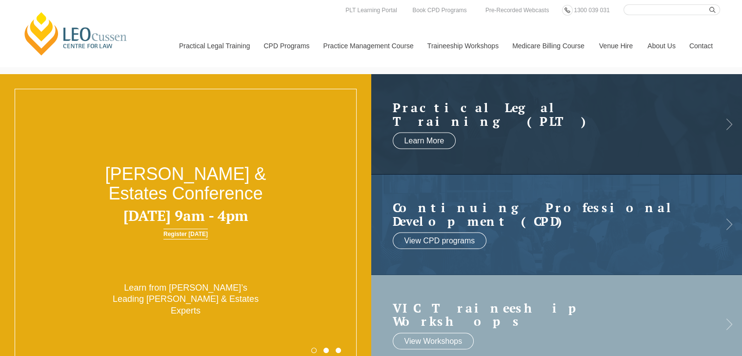  What do you see at coordinates (547, 314) in the screenshot?
I see `a: VIC Traineeship Workshops` at bounding box center [547, 314].